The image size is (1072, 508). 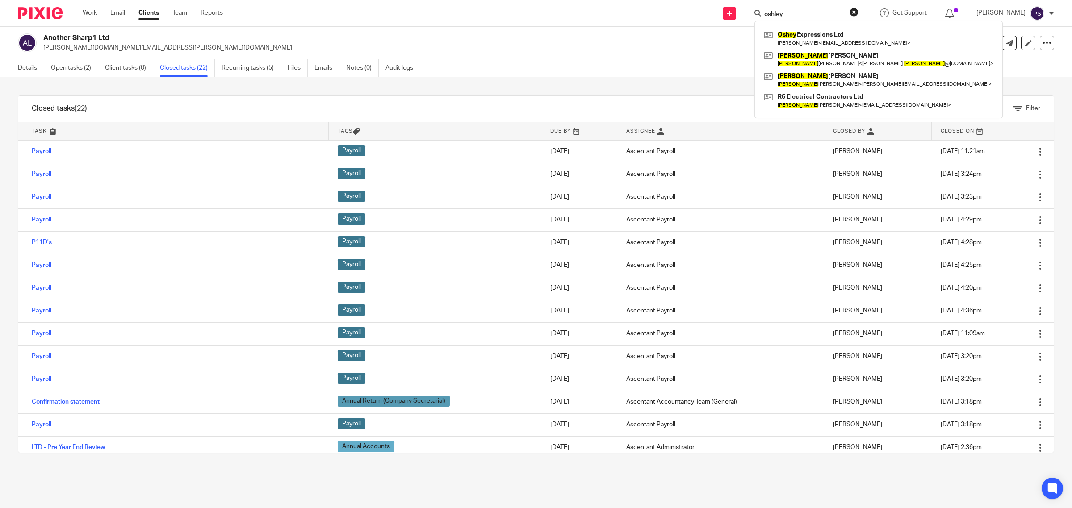 What do you see at coordinates (366, 447) in the screenshot?
I see `span: Annual Accounts` at bounding box center [366, 447].